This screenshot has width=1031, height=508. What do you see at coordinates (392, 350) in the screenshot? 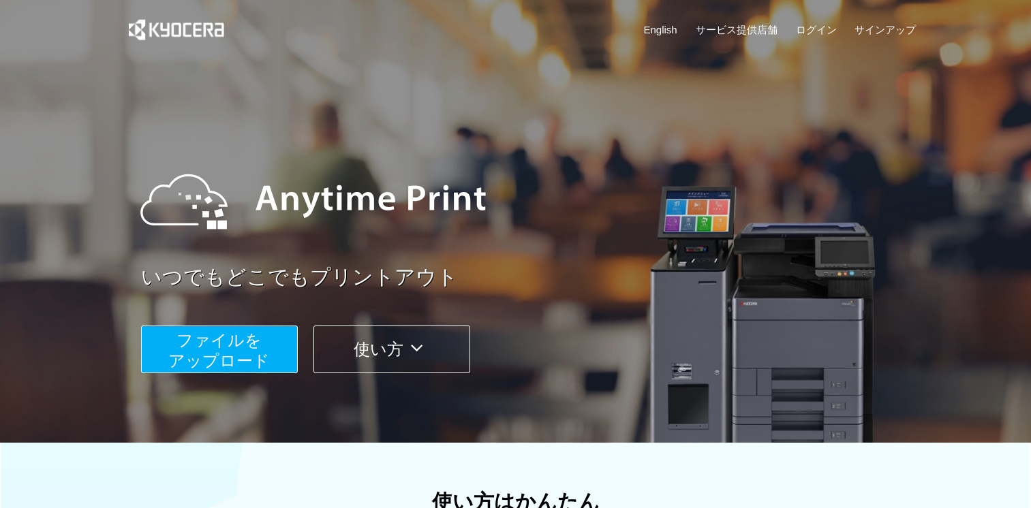
I see `button: 使い方` at bounding box center [392, 350].